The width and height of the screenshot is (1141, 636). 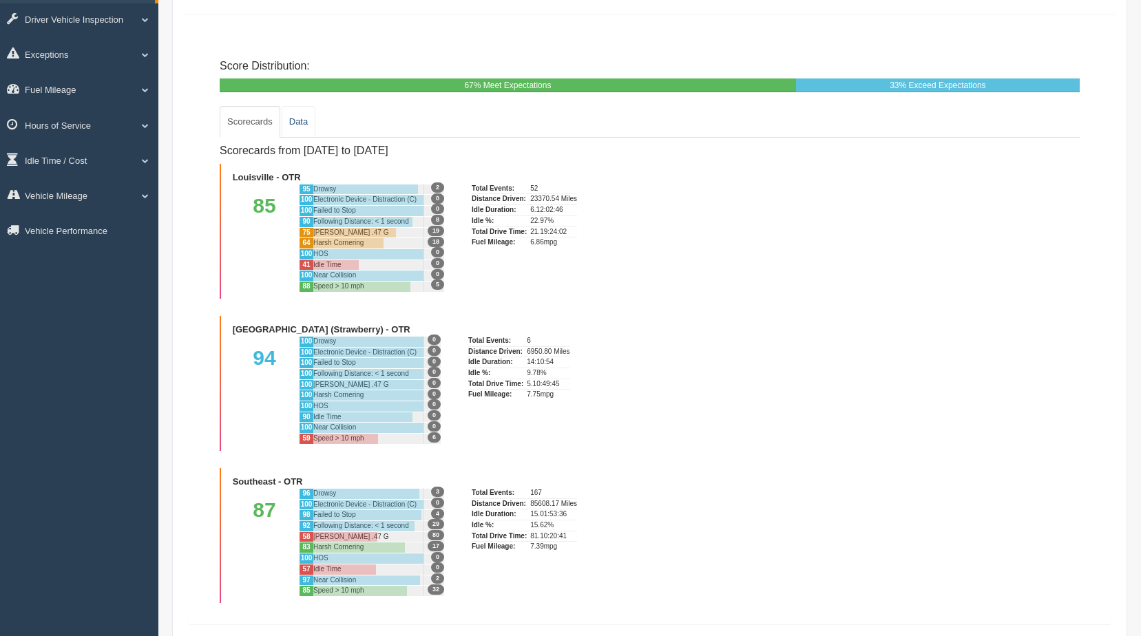 I want to click on a: Scorecards, so click(x=250, y=122).